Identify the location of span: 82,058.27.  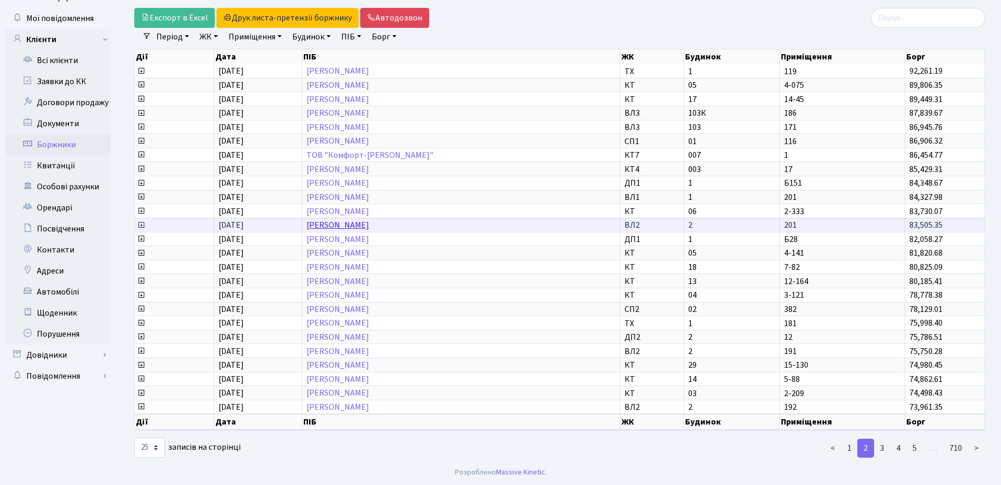
(925, 240).